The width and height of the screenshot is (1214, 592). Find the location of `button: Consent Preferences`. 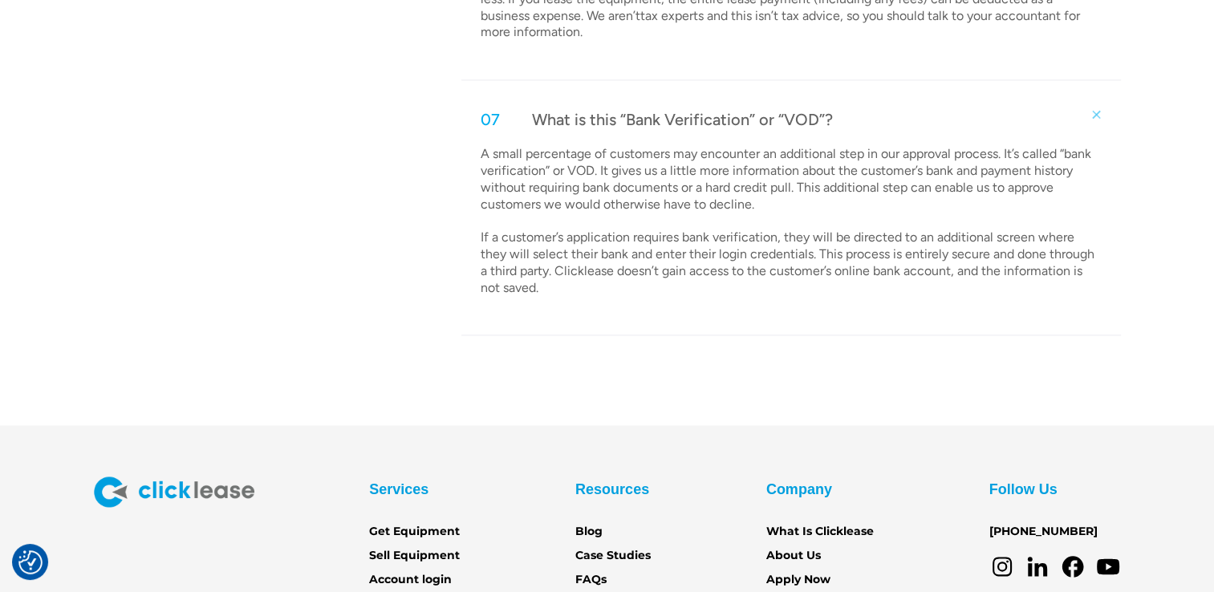

button: Consent Preferences is located at coordinates (30, 562).